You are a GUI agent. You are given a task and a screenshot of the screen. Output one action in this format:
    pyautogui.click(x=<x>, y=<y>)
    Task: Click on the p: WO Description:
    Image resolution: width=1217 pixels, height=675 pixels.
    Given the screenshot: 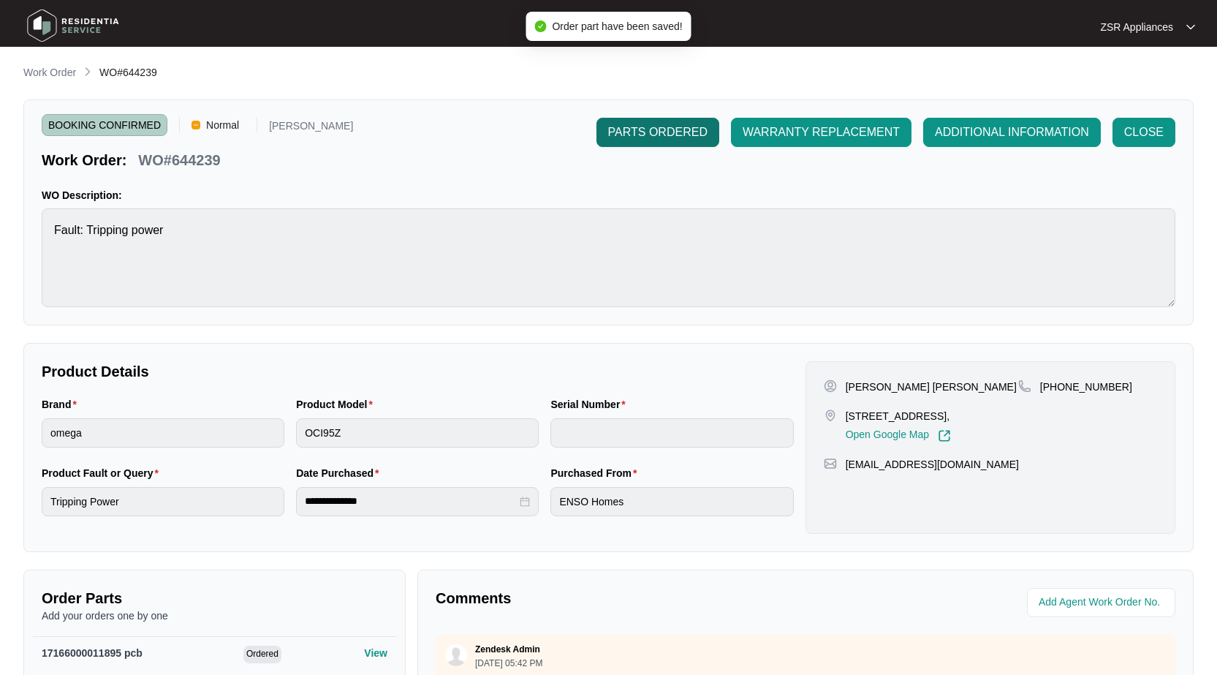 What is the action you would take?
    pyautogui.click(x=608, y=195)
    